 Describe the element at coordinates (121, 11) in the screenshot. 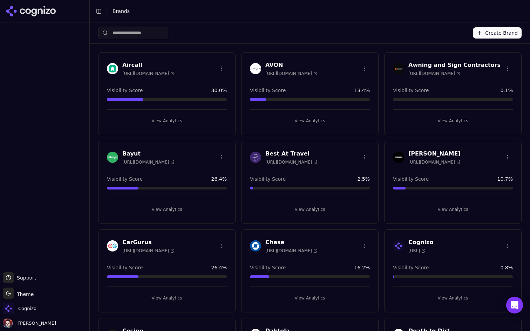

I see `span: Brands` at that location.